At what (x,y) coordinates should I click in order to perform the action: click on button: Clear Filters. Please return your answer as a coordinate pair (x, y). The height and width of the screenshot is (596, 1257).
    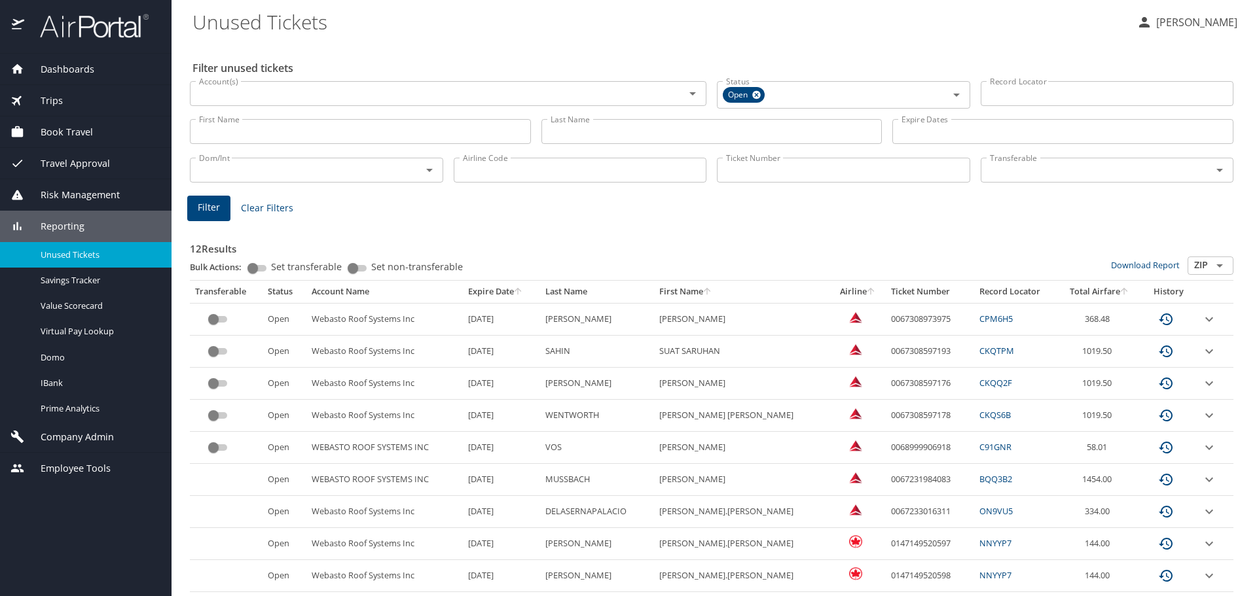
    Looking at the image, I should click on (267, 208).